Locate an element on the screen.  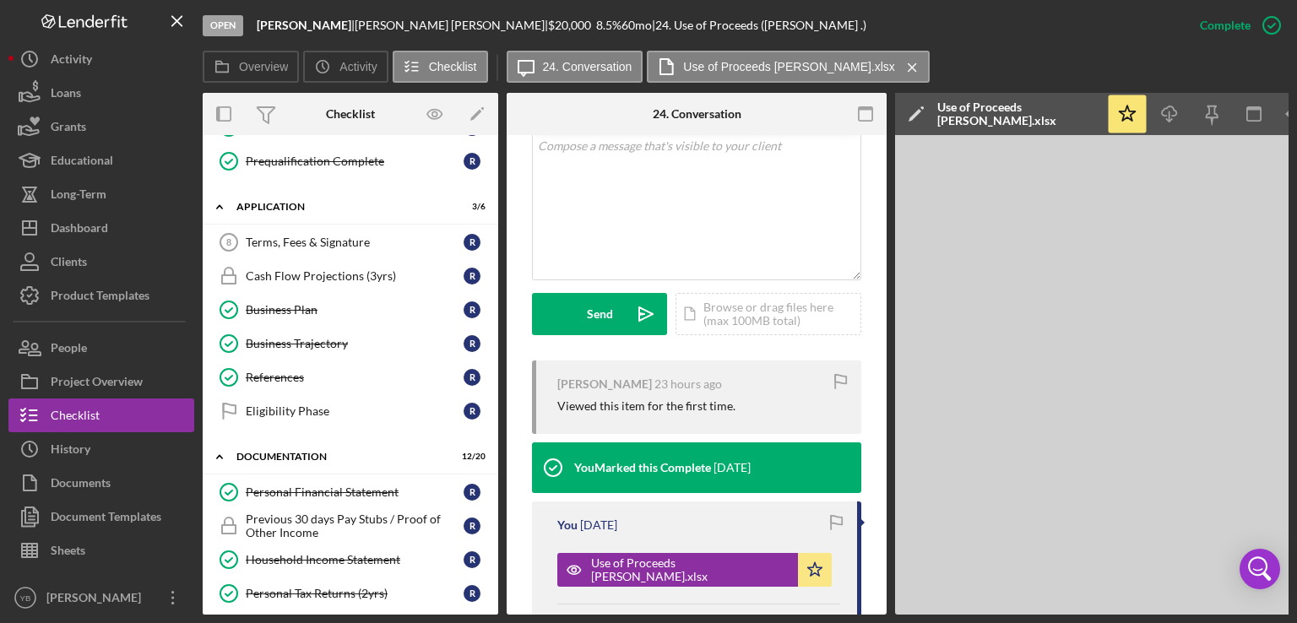
div: Document Templates is located at coordinates (106, 518).